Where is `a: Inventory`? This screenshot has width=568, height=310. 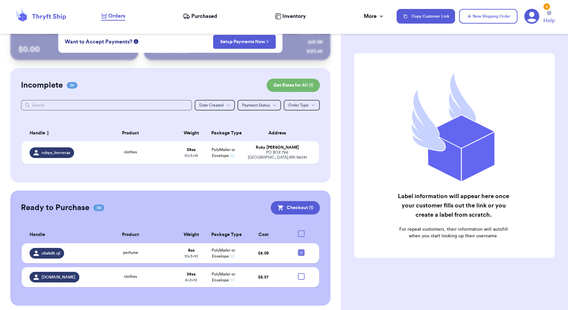 a: Inventory is located at coordinates (290, 16).